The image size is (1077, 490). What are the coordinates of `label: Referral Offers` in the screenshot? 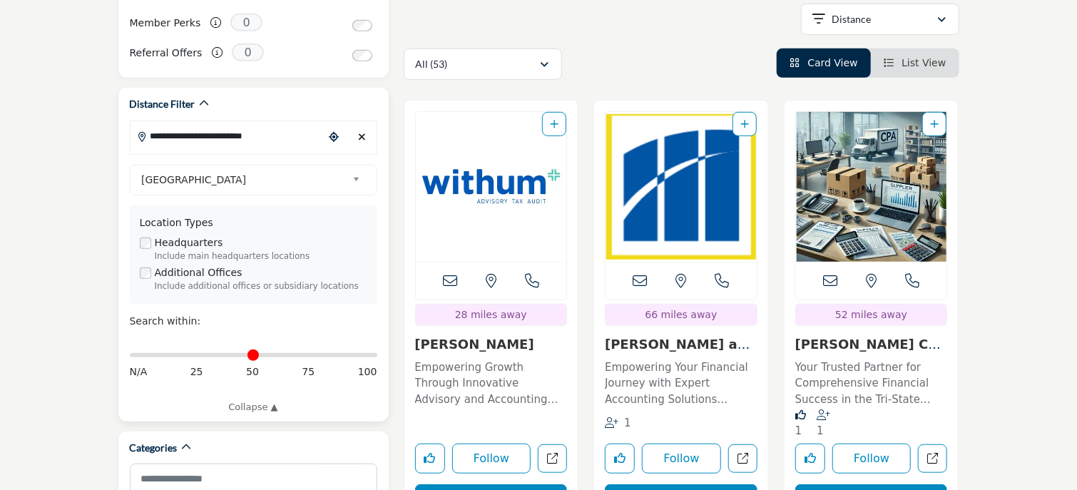 It's located at (166, 53).